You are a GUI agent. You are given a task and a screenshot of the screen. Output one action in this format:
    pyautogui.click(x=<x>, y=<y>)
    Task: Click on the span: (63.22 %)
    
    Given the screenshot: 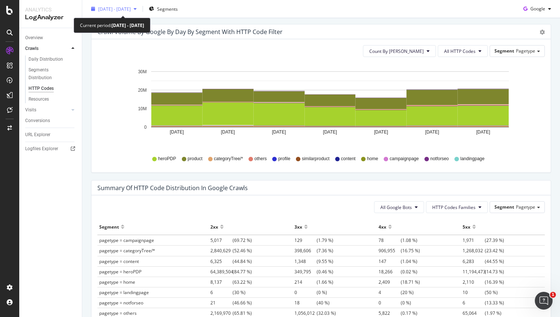 What is the action you would take?
    pyautogui.click(x=231, y=282)
    